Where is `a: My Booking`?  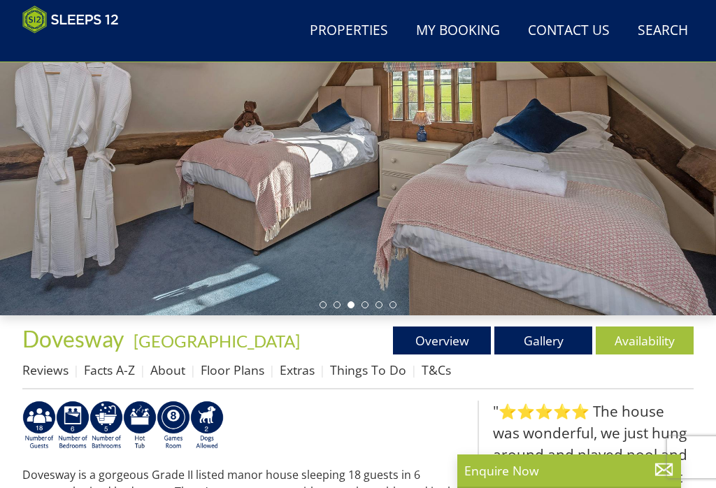 a: My Booking is located at coordinates (458, 31).